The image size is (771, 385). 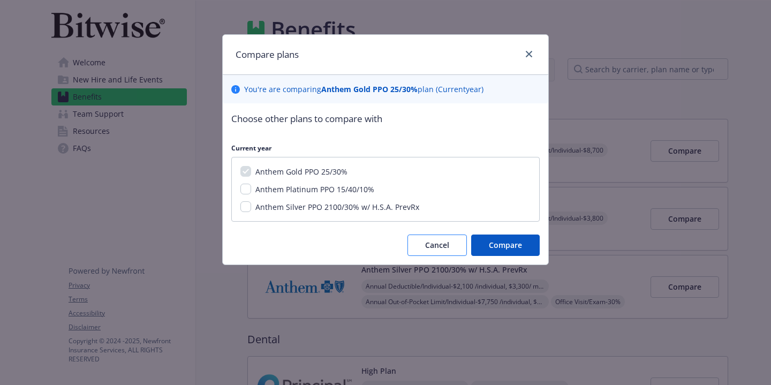 What do you see at coordinates (369, 89) in the screenshot?
I see `b: Anthem Gold PPO 25/30%` at bounding box center [369, 89].